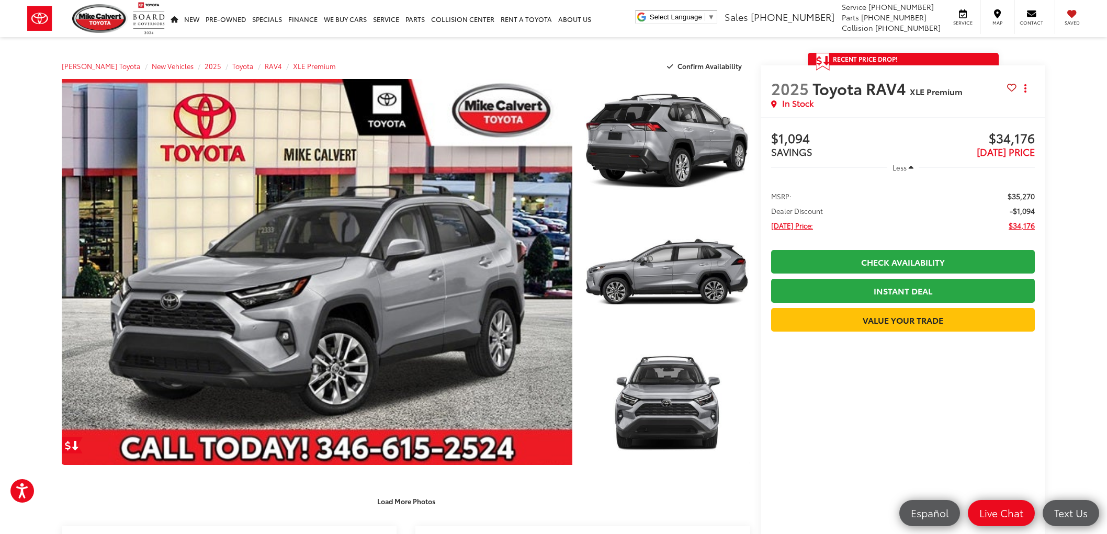 This screenshot has height=534, width=1107. I want to click on a: Check Availability, so click(903, 262).